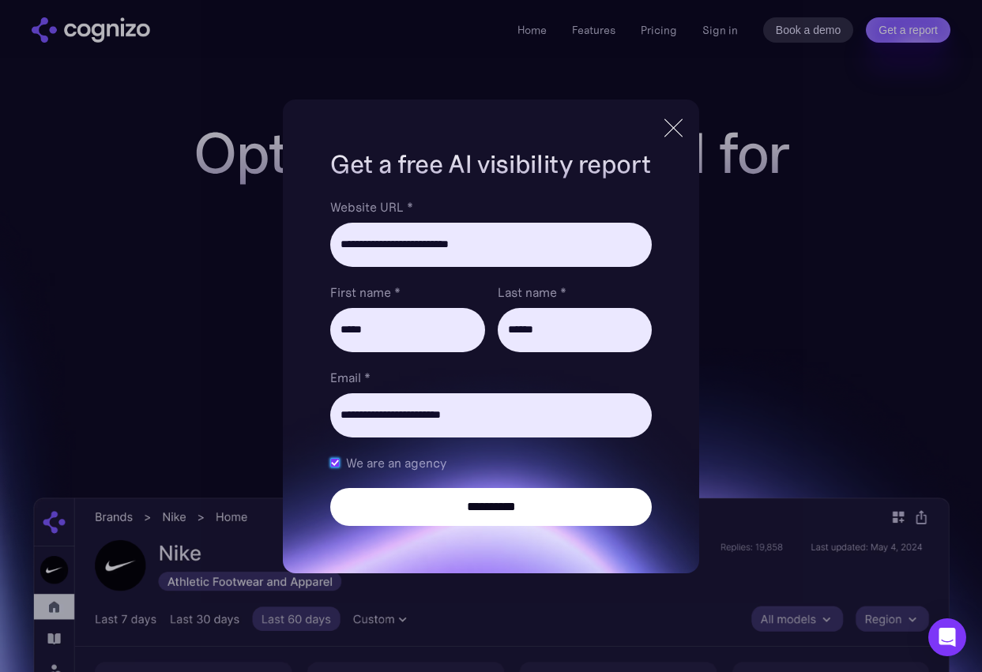  Describe the element at coordinates (407, 292) in the screenshot. I see `label: First name *` at that location.